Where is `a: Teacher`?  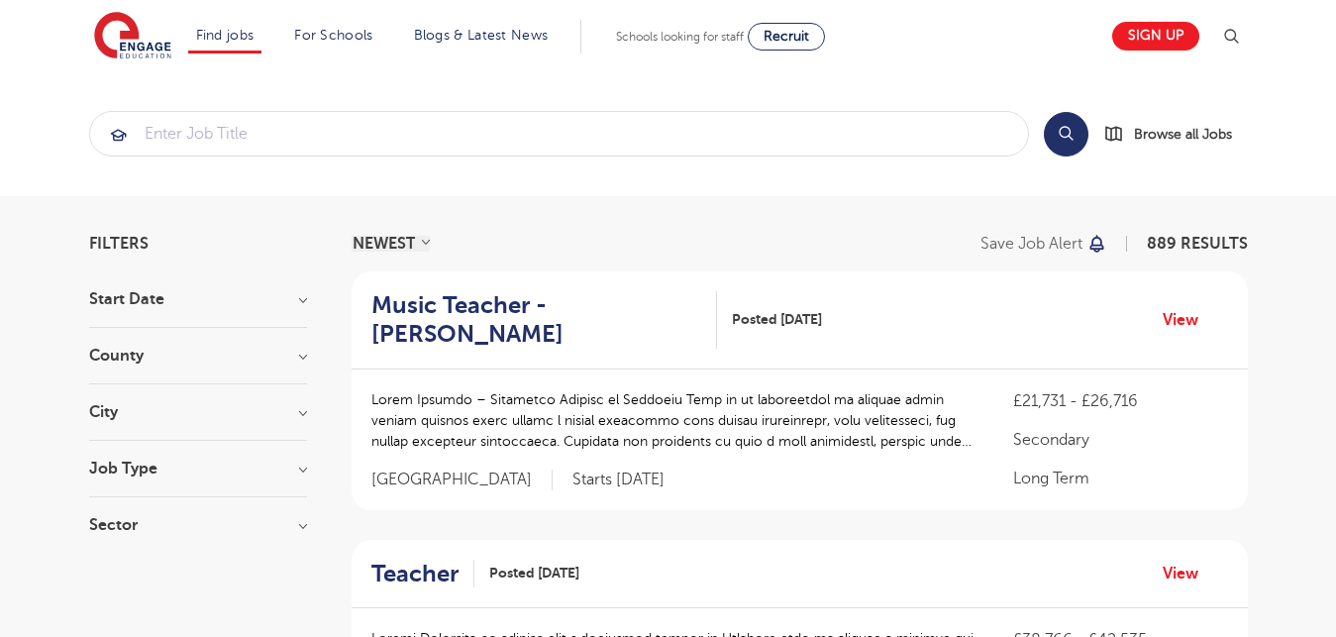
a: Teacher is located at coordinates (423, 574).